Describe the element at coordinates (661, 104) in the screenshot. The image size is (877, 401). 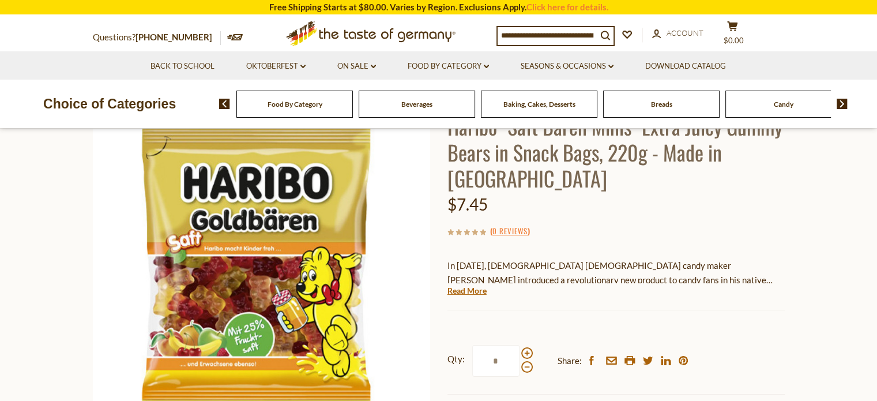
I see `span: Breads` at that location.